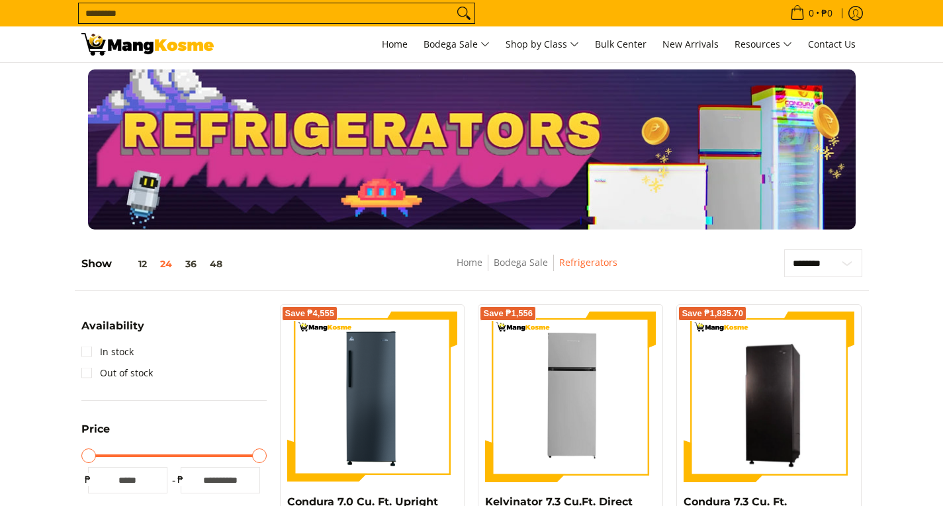 This screenshot has width=943, height=506. I want to click on a: Shop by Class, so click(542, 44).